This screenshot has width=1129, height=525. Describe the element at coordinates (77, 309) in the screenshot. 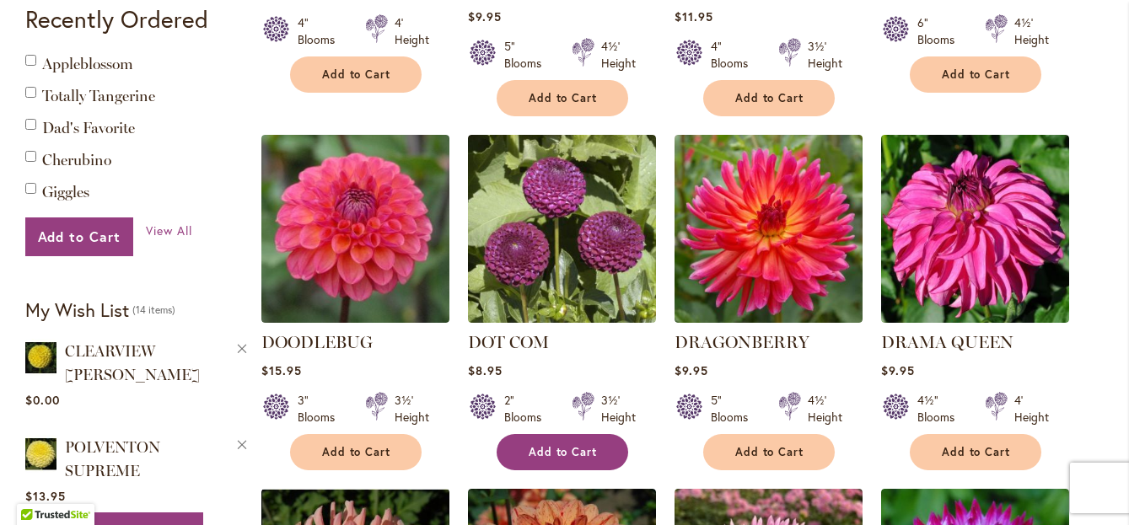

I see `strong: My Wish List` at that location.